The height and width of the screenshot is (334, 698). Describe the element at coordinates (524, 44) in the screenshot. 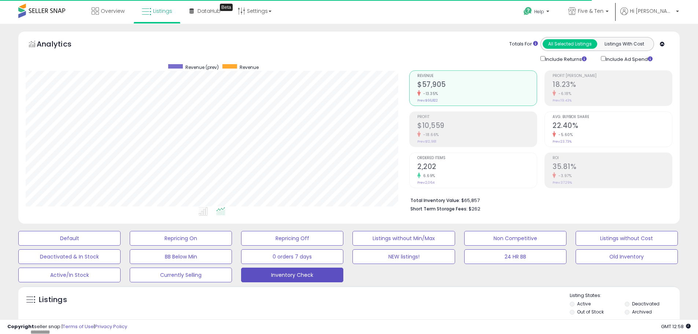

I see `div: Totals For` at that location.